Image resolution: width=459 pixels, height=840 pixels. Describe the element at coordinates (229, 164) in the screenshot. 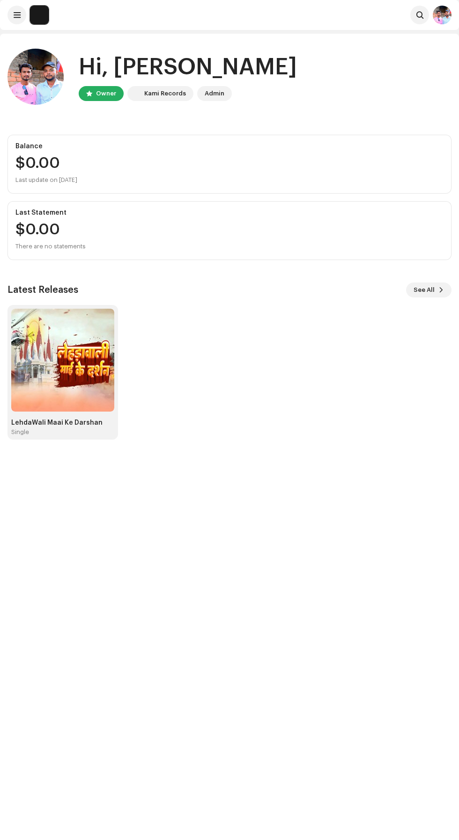

I see `re-o-card-value: Balance` at that location.